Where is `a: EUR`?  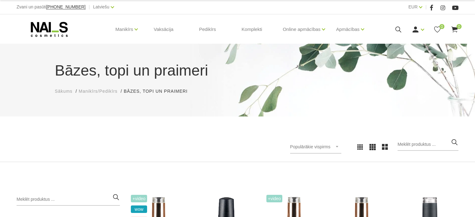 a: EUR is located at coordinates (413, 7).